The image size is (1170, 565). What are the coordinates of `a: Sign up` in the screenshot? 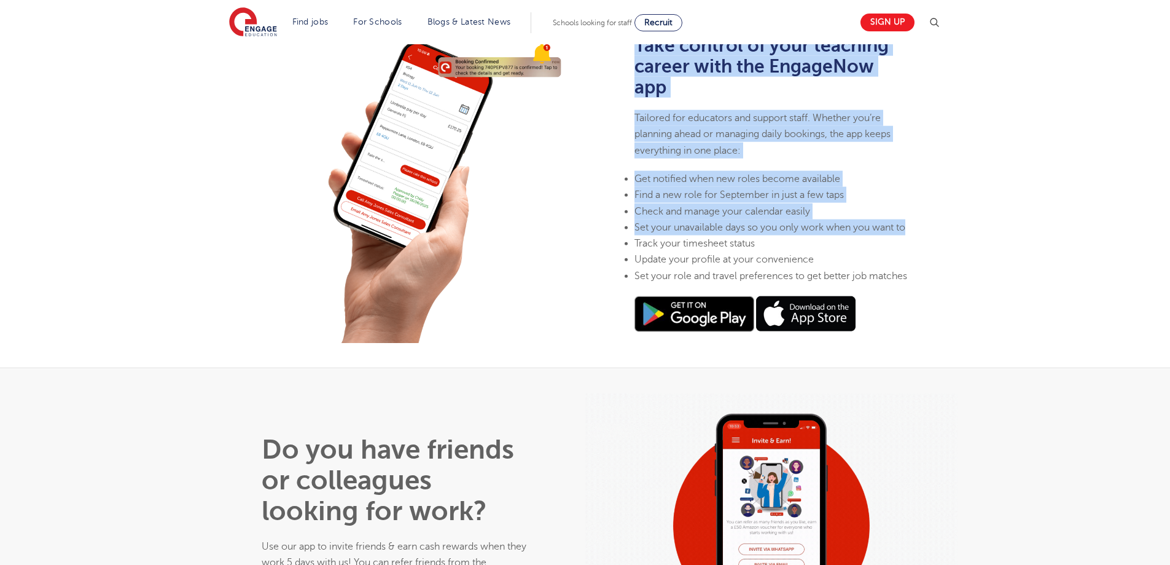 It's located at (888, 22).